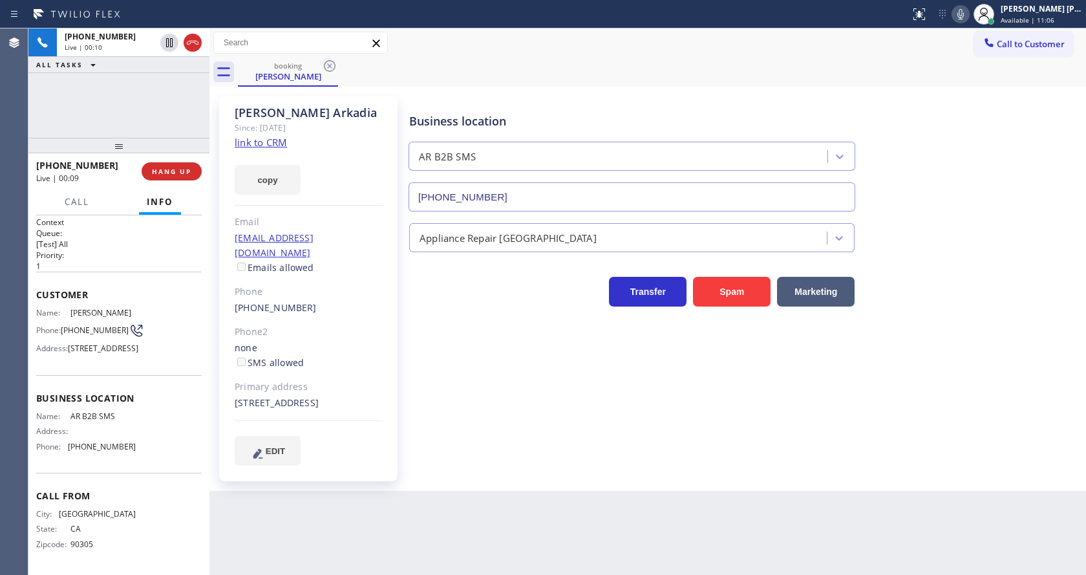 This screenshot has height=575, width=1086. What do you see at coordinates (77, 202) in the screenshot?
I see `span: Call` at bounding box center [77, 202].